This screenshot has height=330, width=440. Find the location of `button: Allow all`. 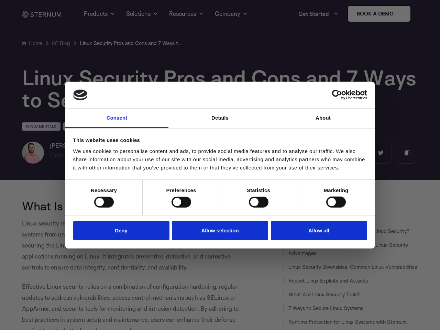

button: Allow all is located at coordinates (319, 230).